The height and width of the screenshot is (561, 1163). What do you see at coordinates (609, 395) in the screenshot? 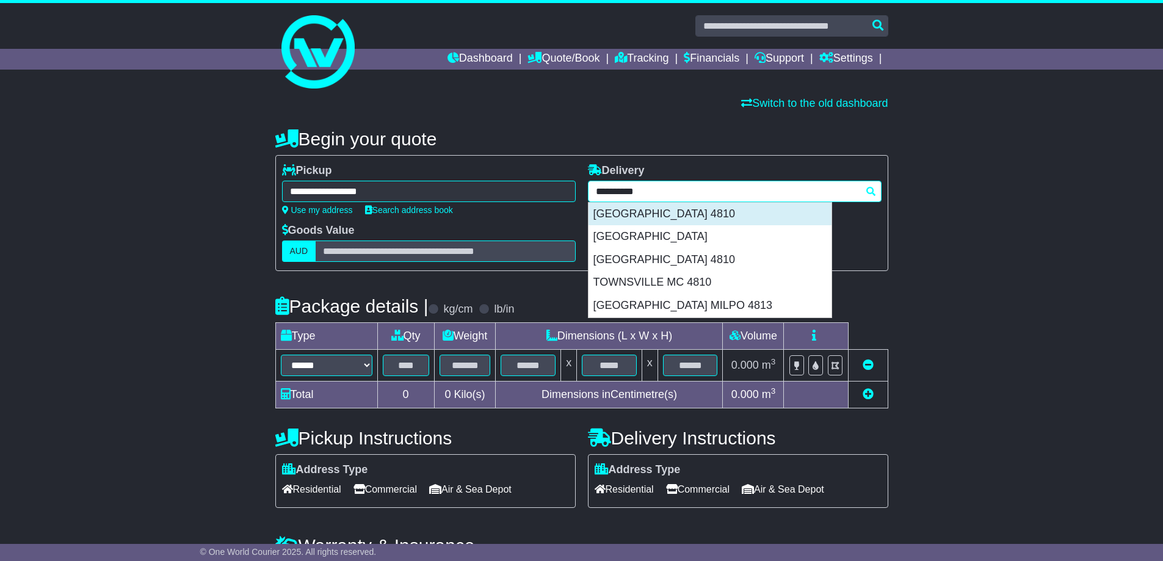
I see `td: Dimensions in Centimetre(s)` at bounding box center [609, 395].